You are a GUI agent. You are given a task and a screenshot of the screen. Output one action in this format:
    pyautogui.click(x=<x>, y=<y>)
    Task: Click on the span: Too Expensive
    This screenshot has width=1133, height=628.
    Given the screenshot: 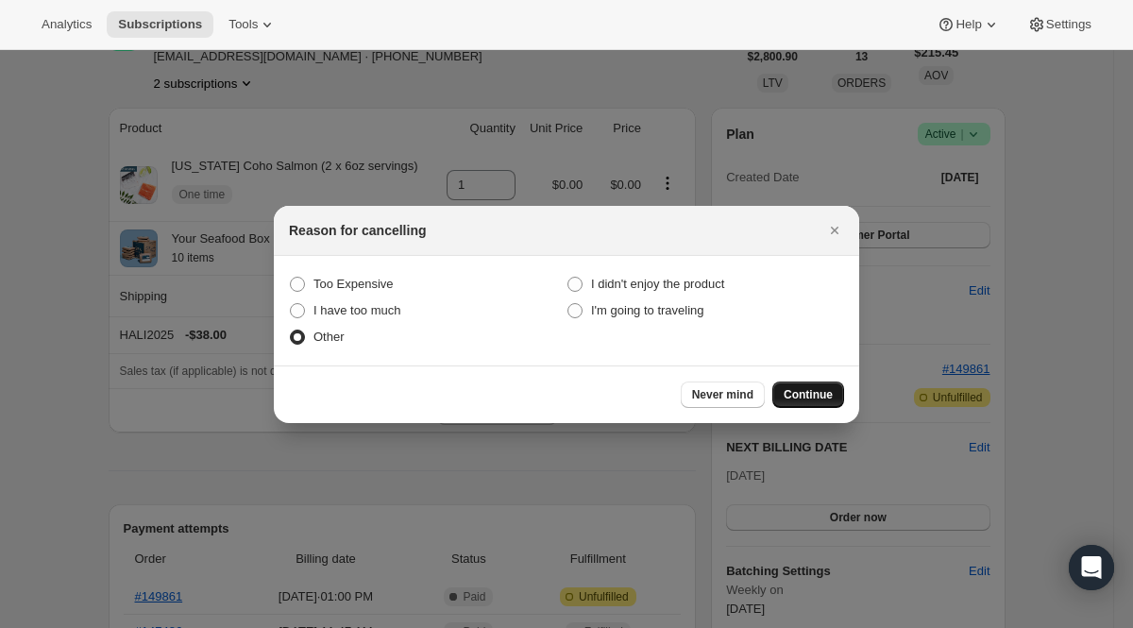 What is the action you would take?
    pyautogui.click(x=353, y=283)
    